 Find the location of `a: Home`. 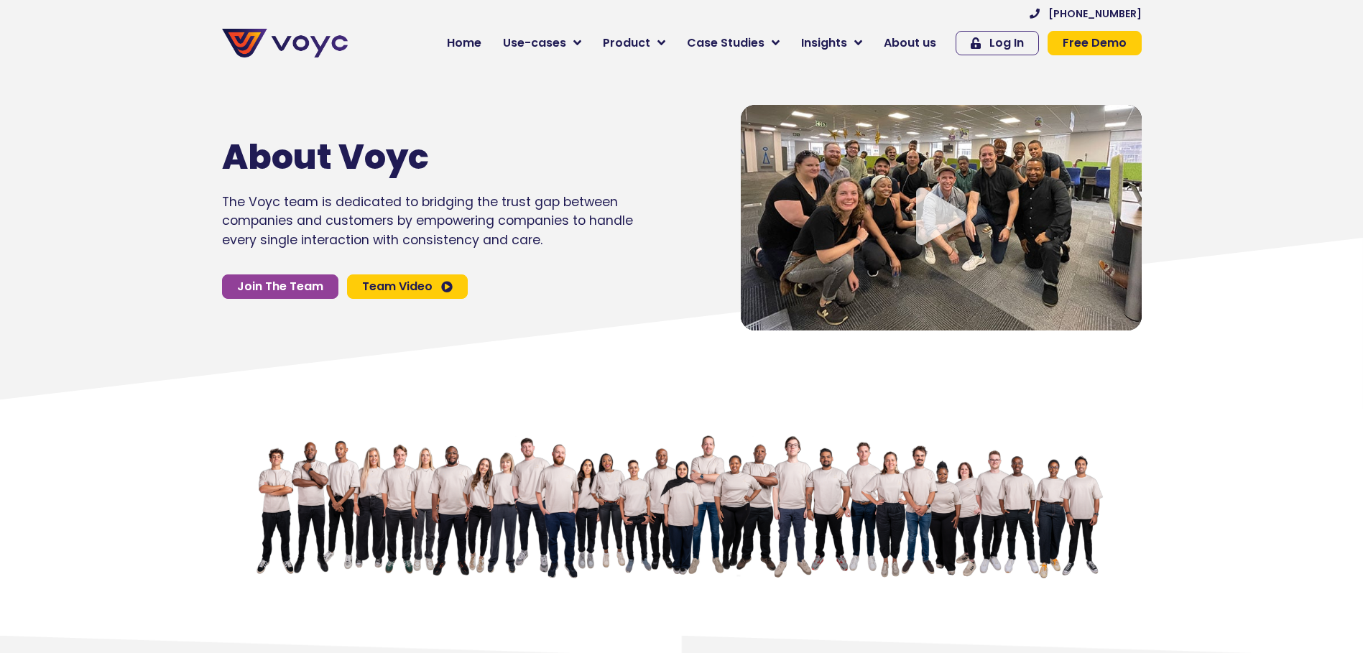

a: Home is located at coordinates (464, 43).